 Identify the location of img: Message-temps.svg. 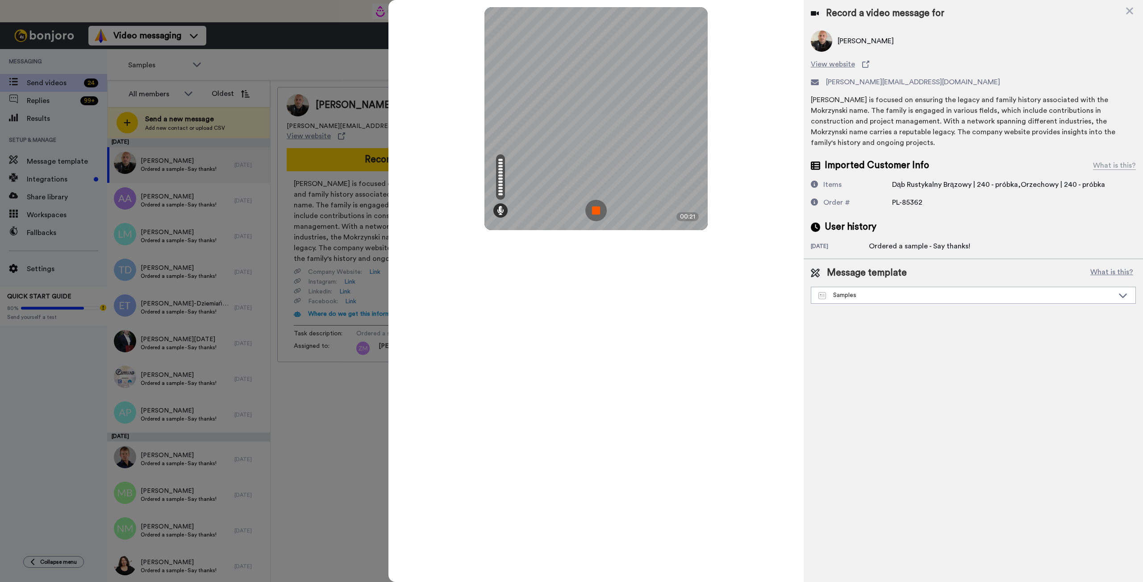
(822, 296).